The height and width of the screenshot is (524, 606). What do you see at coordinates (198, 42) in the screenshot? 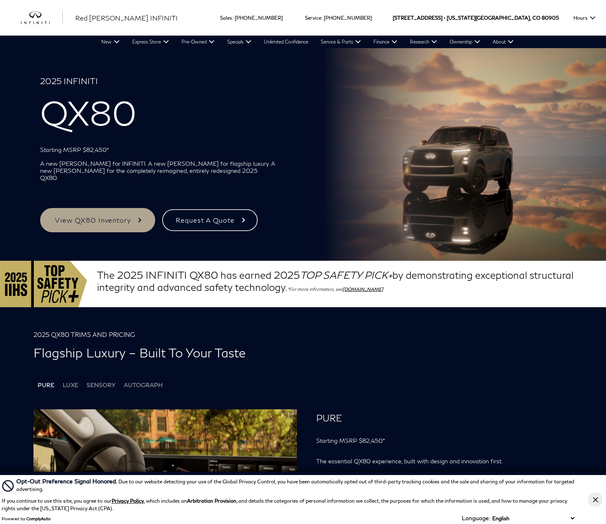
I see `a: Pre-Owned` at bounding box center [198, 42].